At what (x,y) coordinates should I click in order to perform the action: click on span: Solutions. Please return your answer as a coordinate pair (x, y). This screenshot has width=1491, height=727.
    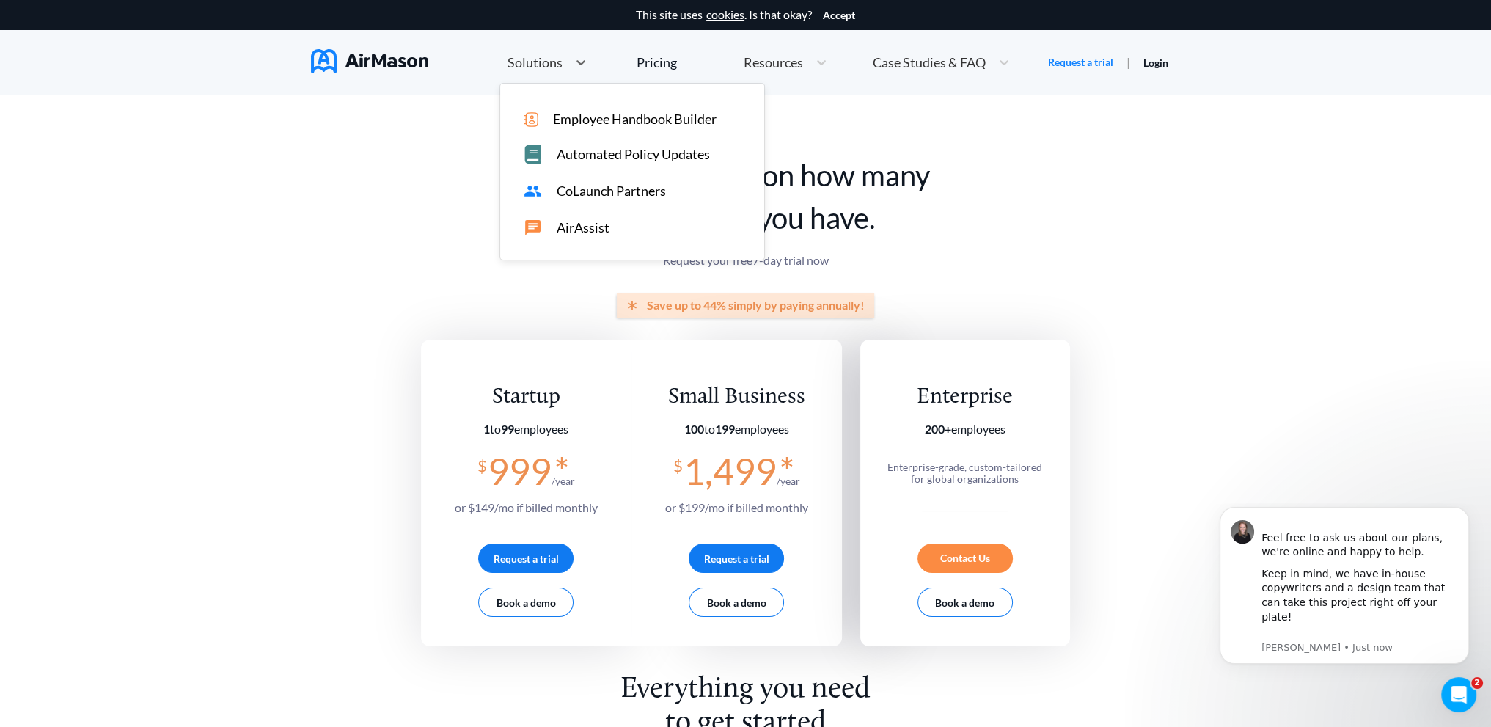
    Looking at the image, I should click on (535, 62).